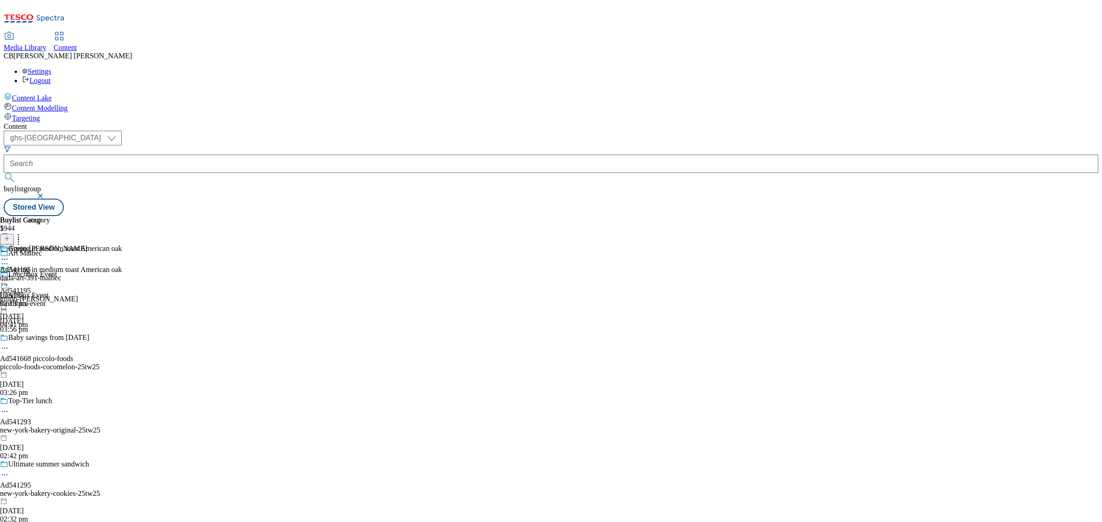 The image size is (1102, 522). What do you see at coordinates (25, 47) in the screenshot?
I see `span: Media Library` at bounding box center [25, 47].